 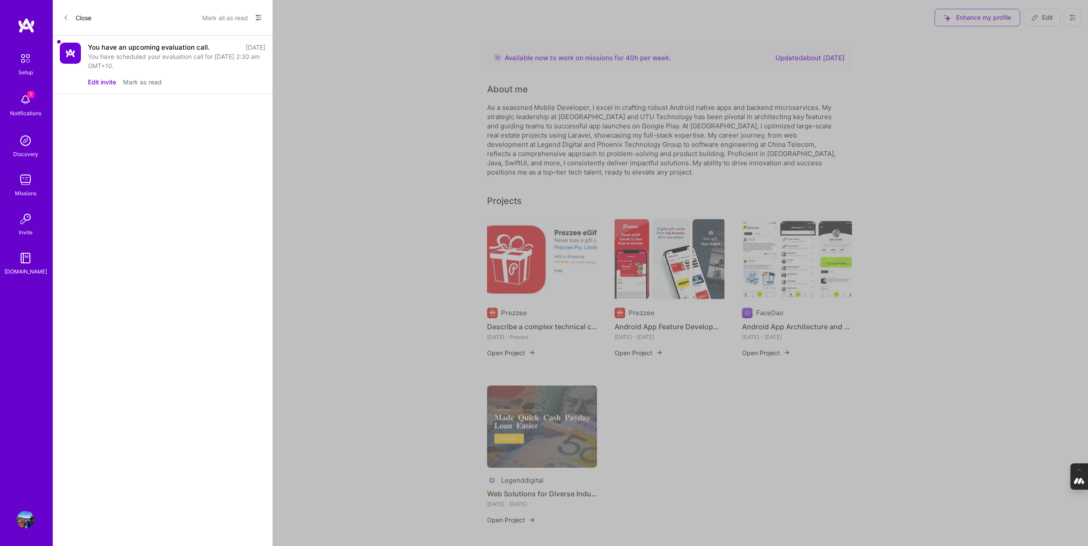 What do you see at coordinates (225, 18) in the screenshot?
I see `button: Mark all as read` at bounding box center [225, 18].